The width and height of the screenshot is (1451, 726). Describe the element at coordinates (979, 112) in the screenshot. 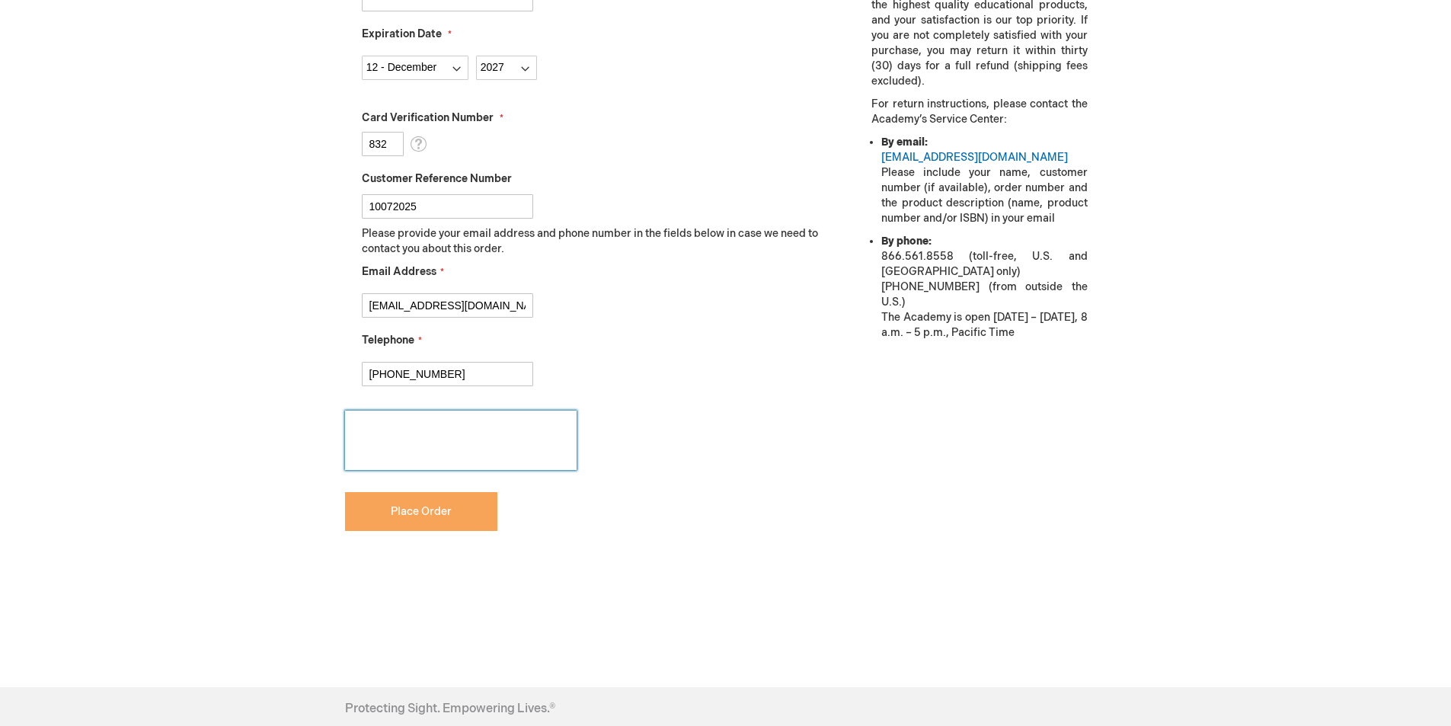

I see `p: For return instructions, please contact the Academy’s Service Center:` at that location.